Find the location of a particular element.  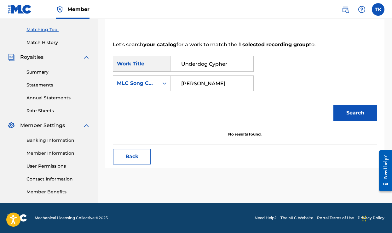

form: Search Form is located at coordinates (245, 90).